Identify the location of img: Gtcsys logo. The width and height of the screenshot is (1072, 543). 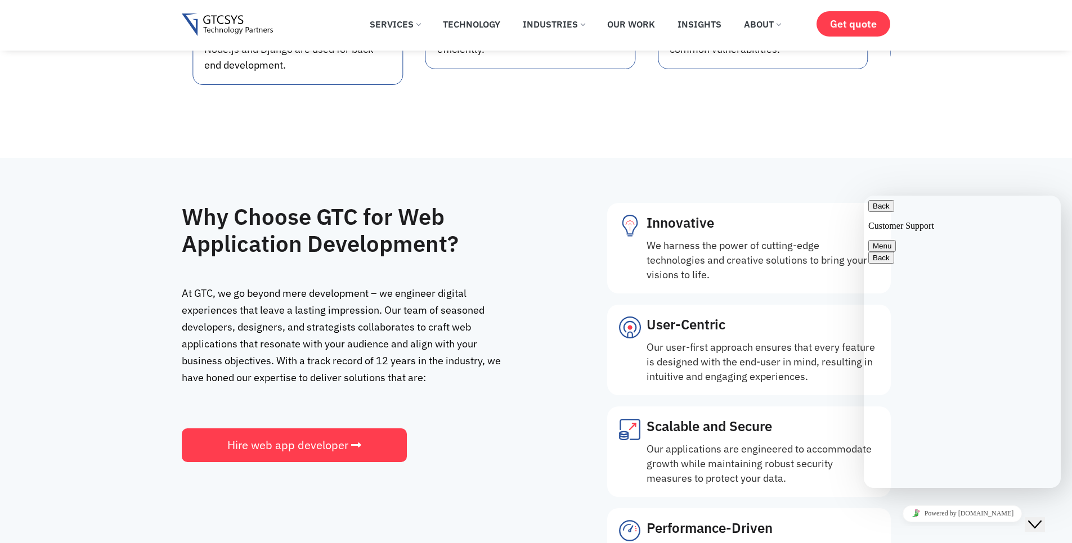
(227, 25).